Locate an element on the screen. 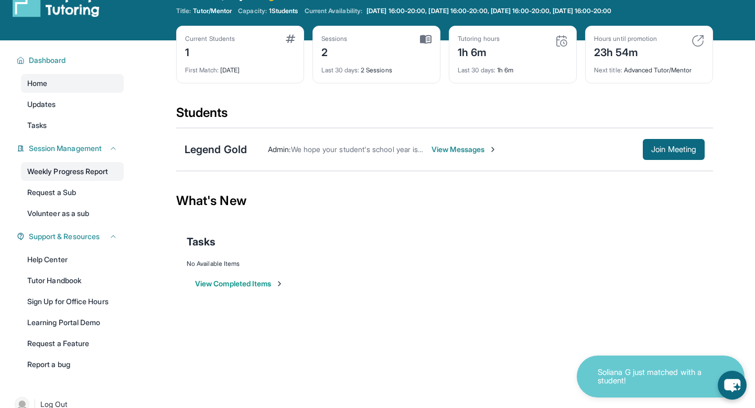 The height and width of the screenshot is (408, 755). span: Admin : is located at coordinates (279, 149).